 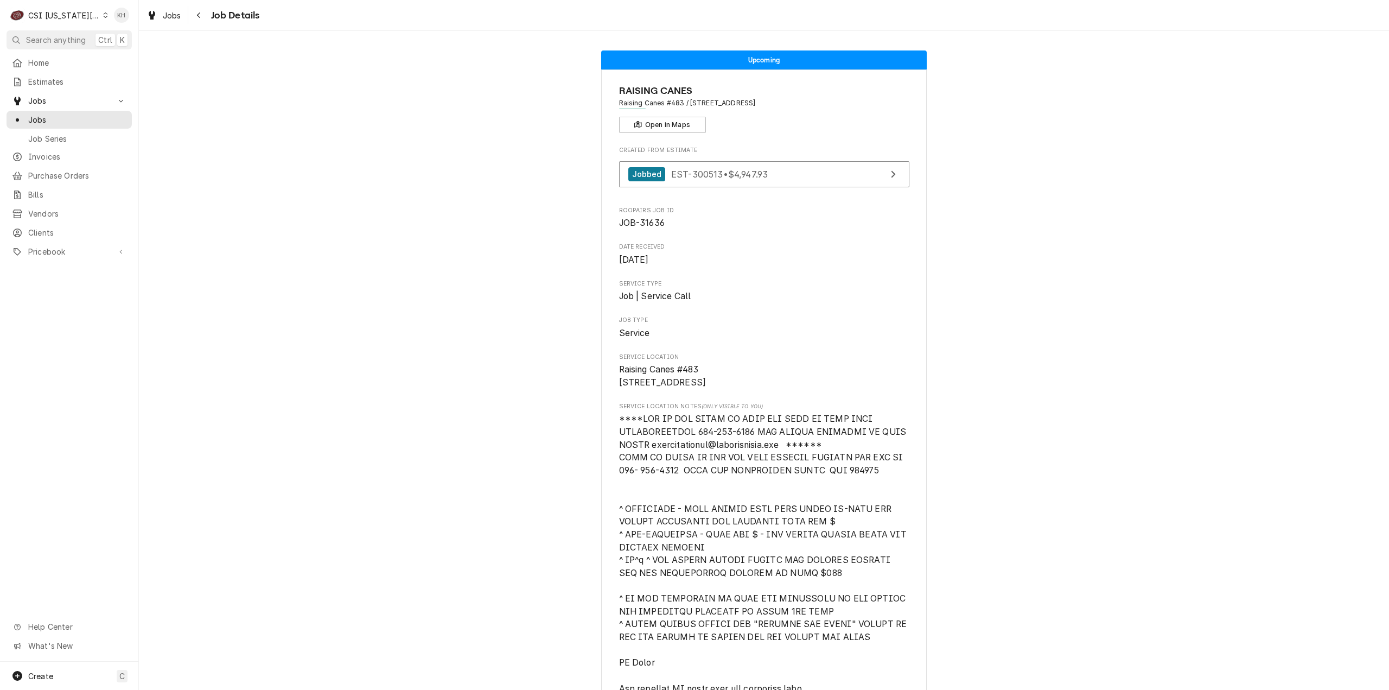 I want to click on span: Created From Estimate, so click(x=764, y=150).